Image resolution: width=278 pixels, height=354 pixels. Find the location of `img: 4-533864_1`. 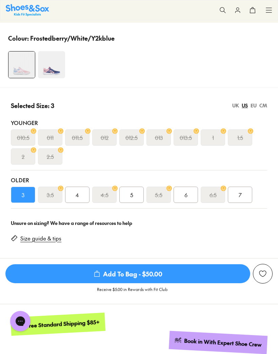

img: 4-533864_1 is located at coordinates (22, 65).